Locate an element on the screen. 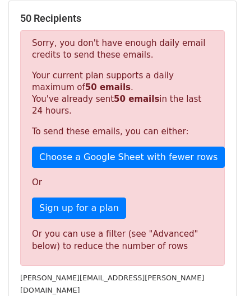 Image resolution: width=245 pixels, height=296 pixels. p: Your current plan supports a daily maximum of . You've already sent in the last 24 hours. is located at coordinates (122, 94).